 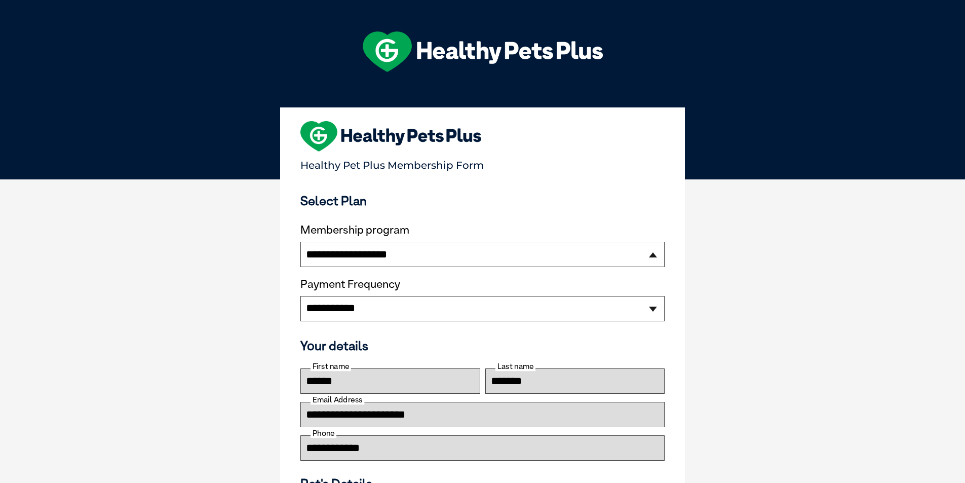 I want to click on label: Payment Frequency, so click(x=350, y=284).